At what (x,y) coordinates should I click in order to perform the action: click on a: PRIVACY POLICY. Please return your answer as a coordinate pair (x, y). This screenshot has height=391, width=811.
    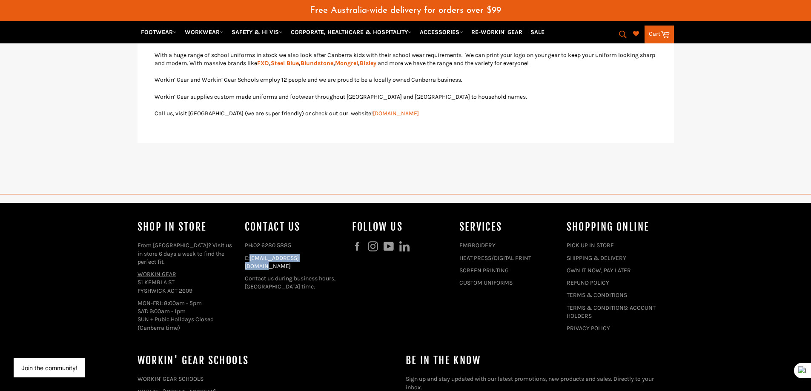
    Looking at the image, I should click on (588, 328).